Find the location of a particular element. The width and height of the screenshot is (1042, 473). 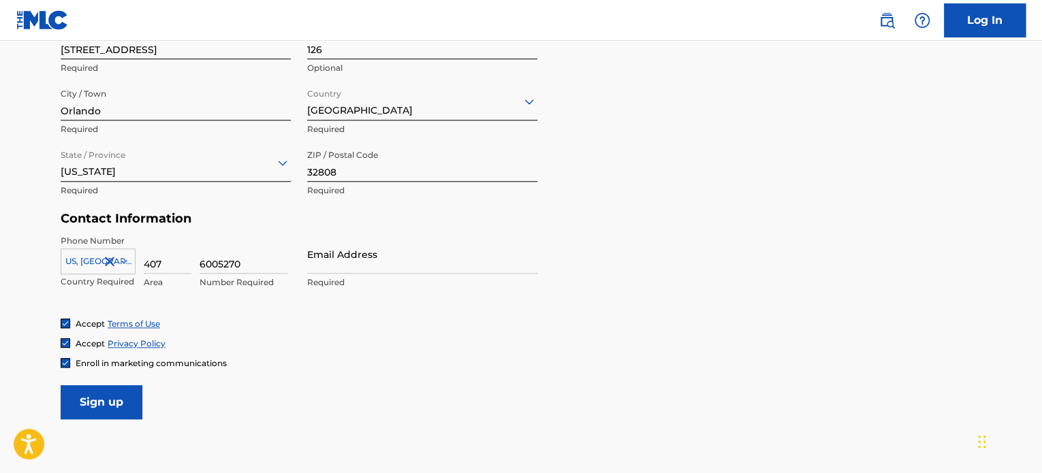

input: Sign up is located at coordinates (101, 402).